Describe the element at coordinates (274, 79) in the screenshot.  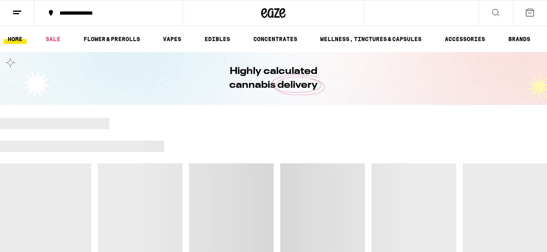
I see `h1: Highly calculated cannabis delivery` at that location.